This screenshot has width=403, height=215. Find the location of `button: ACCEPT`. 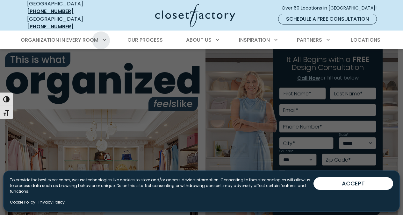

button: ACCEPT is located at coordinates (353, 184).